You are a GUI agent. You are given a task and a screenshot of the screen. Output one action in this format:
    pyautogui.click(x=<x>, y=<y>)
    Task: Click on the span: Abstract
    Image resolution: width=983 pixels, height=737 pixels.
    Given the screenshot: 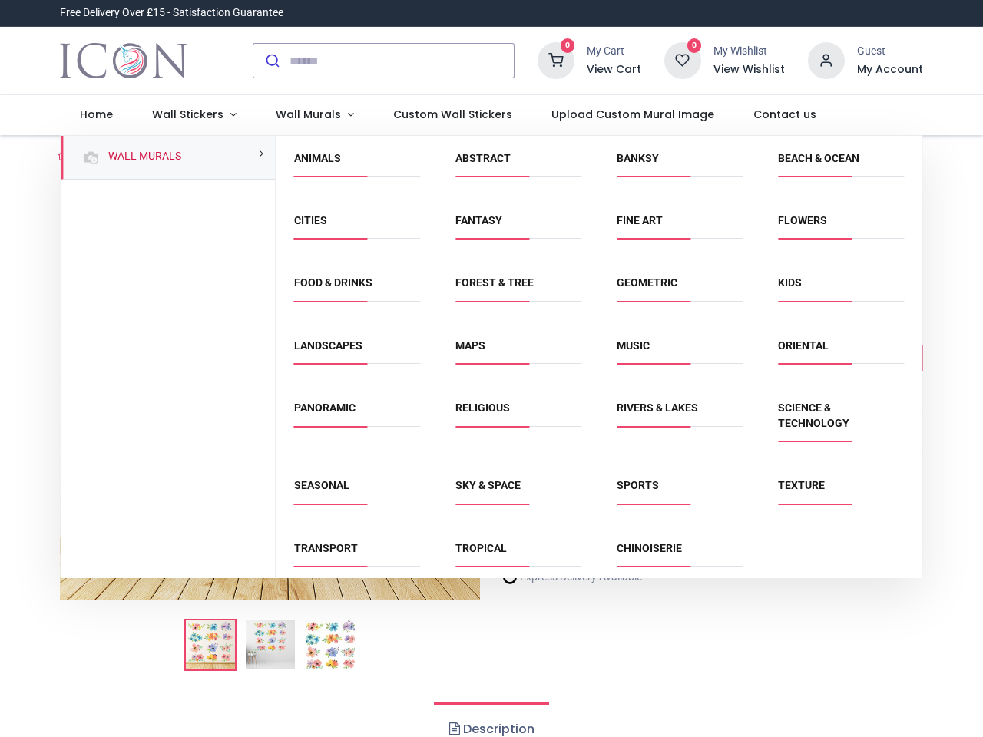 What is the action you would take?
    pyautogui.click(x=518, y=164)
    